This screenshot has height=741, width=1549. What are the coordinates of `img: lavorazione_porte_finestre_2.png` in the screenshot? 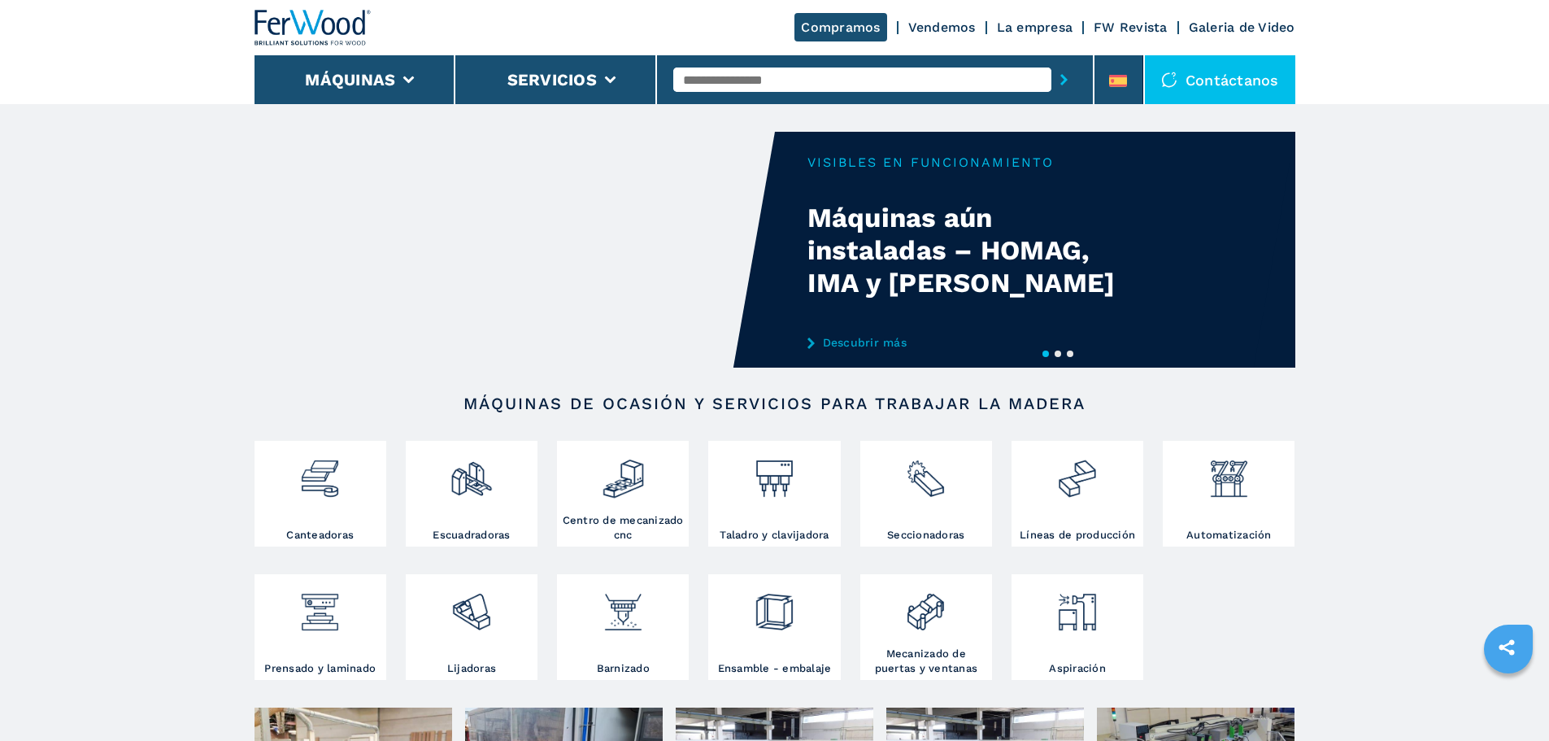 It's located at (925, 606).